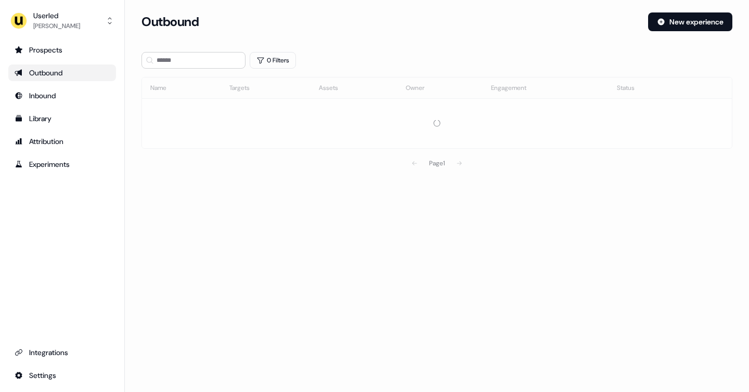 The height and width of the screenshot is (392, 749). Describe the element at coordinates (62, 353) in the screenshot. I see `div: Integrations` at that location.